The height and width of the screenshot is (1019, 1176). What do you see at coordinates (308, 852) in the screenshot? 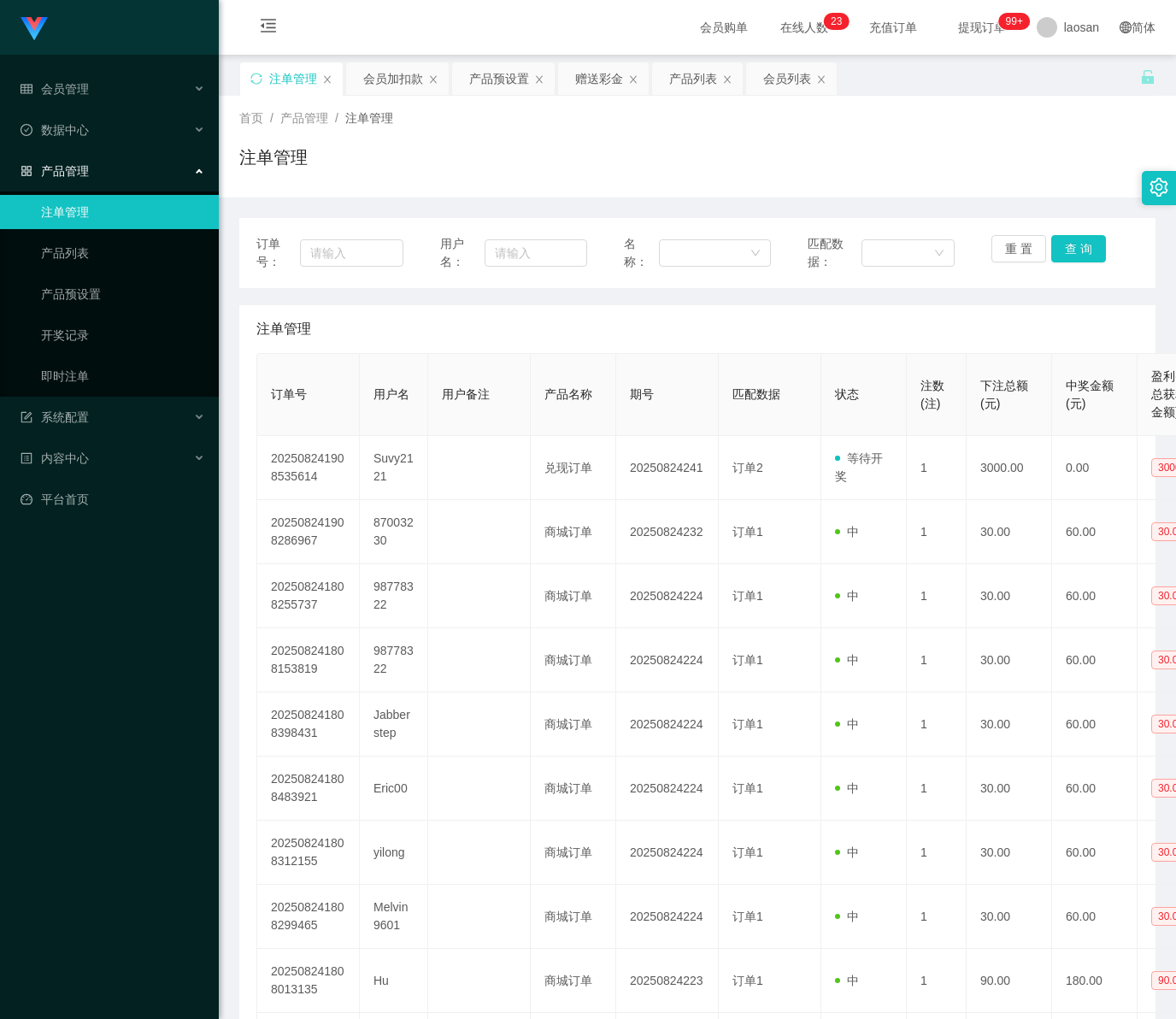
I see `td: 202508241808312155` at bounding box center [308, 852].